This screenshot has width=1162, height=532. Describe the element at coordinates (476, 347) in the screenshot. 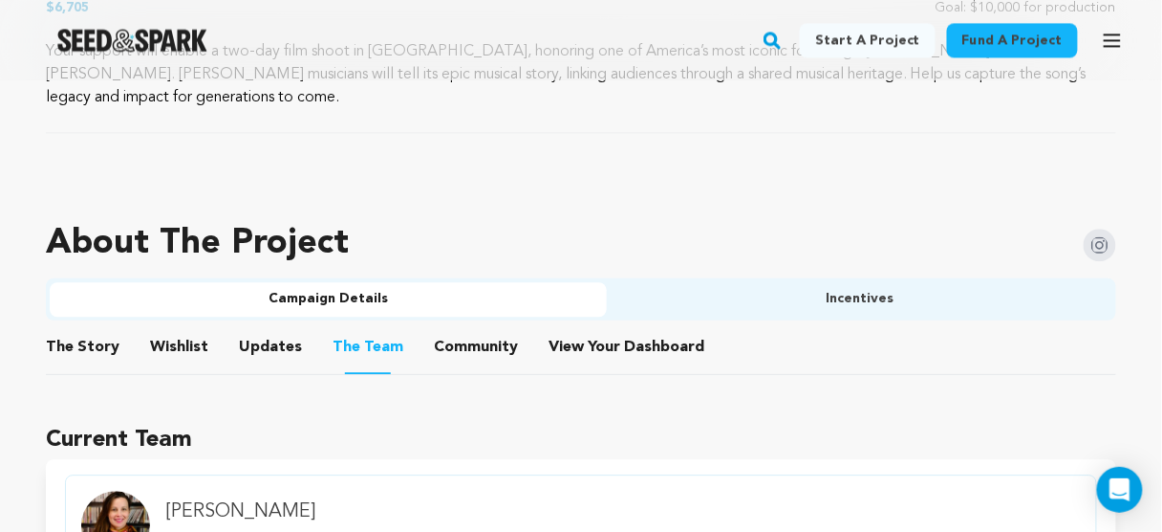

I see `span: Community` at that location.